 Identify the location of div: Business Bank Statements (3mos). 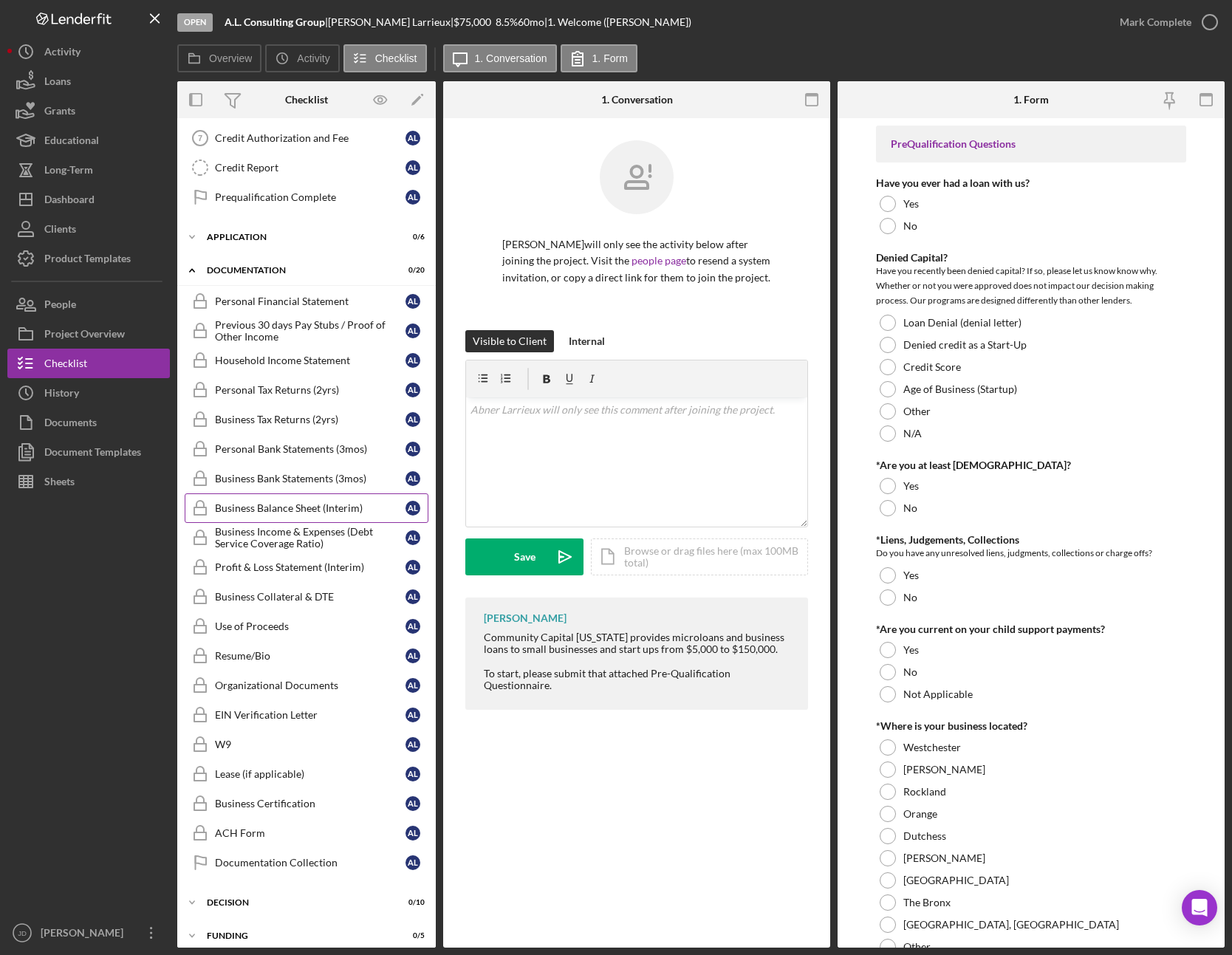
(311, 478).